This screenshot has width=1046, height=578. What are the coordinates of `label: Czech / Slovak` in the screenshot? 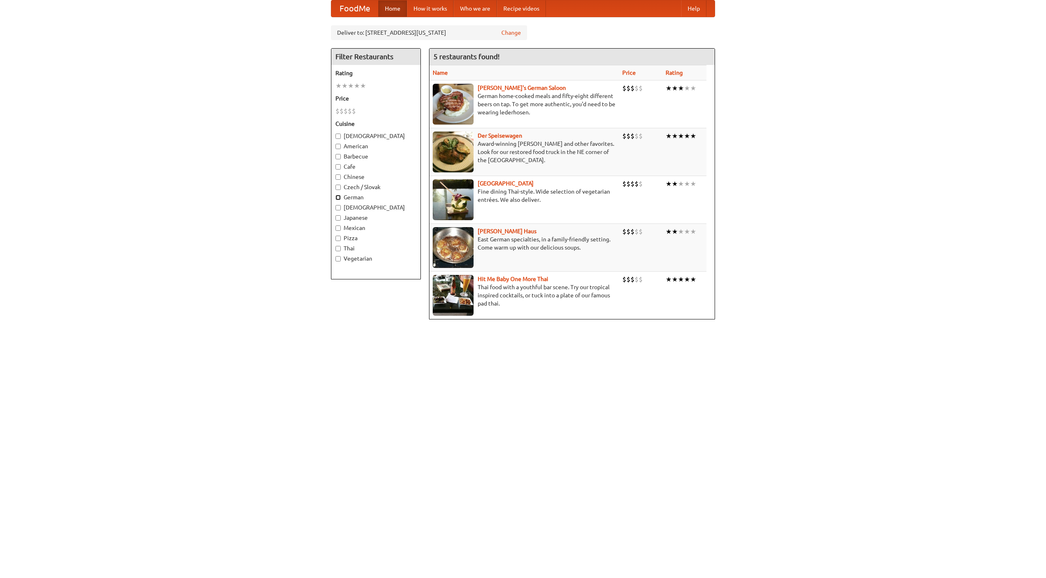 It's located at (376, 187).